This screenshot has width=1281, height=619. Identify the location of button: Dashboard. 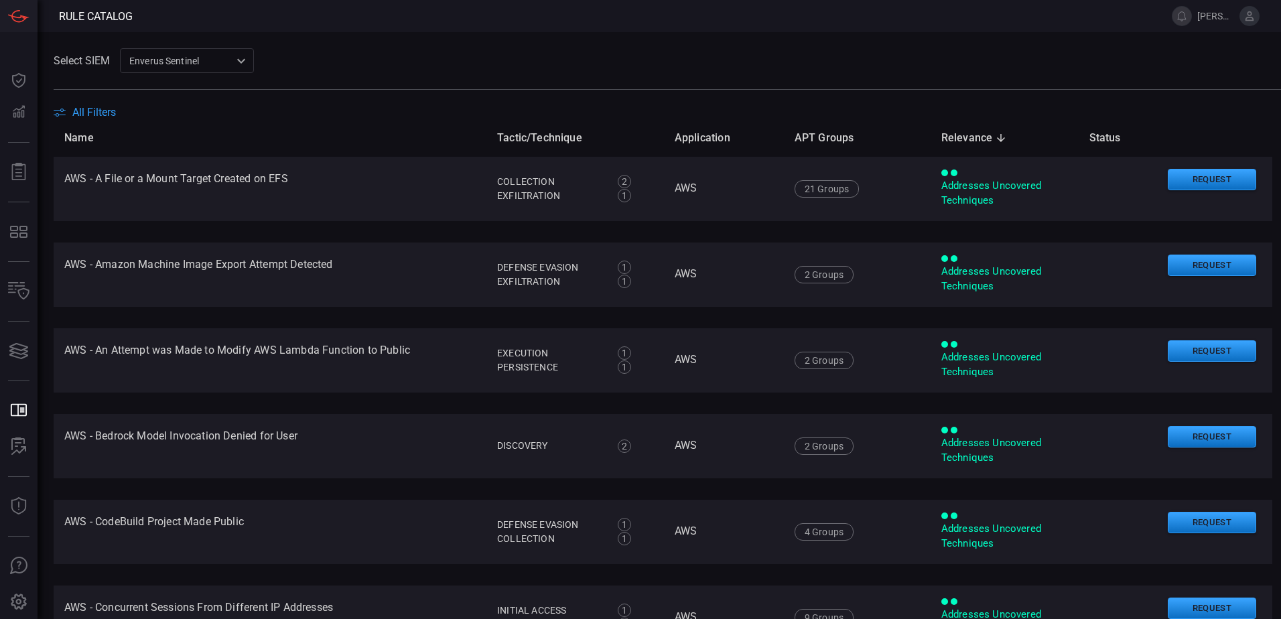
(19, 80).